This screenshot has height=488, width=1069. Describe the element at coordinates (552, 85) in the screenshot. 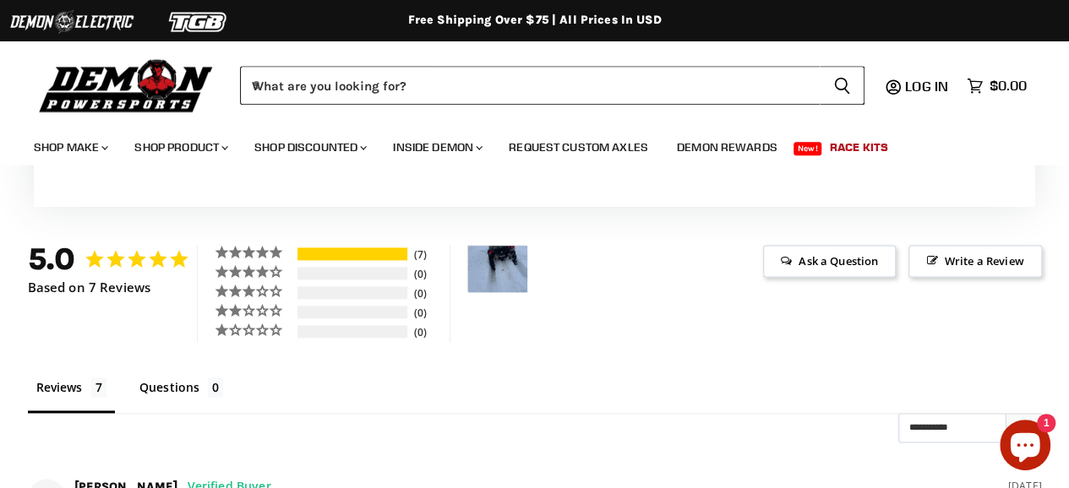

I see `form: Product` at that location.